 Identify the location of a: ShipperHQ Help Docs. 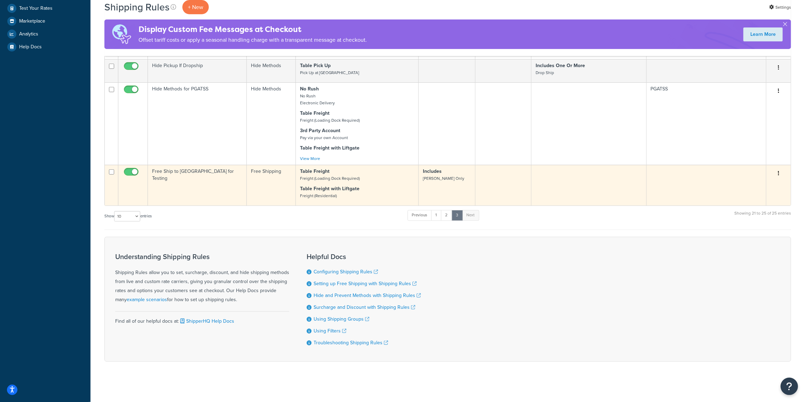
(206, 321).